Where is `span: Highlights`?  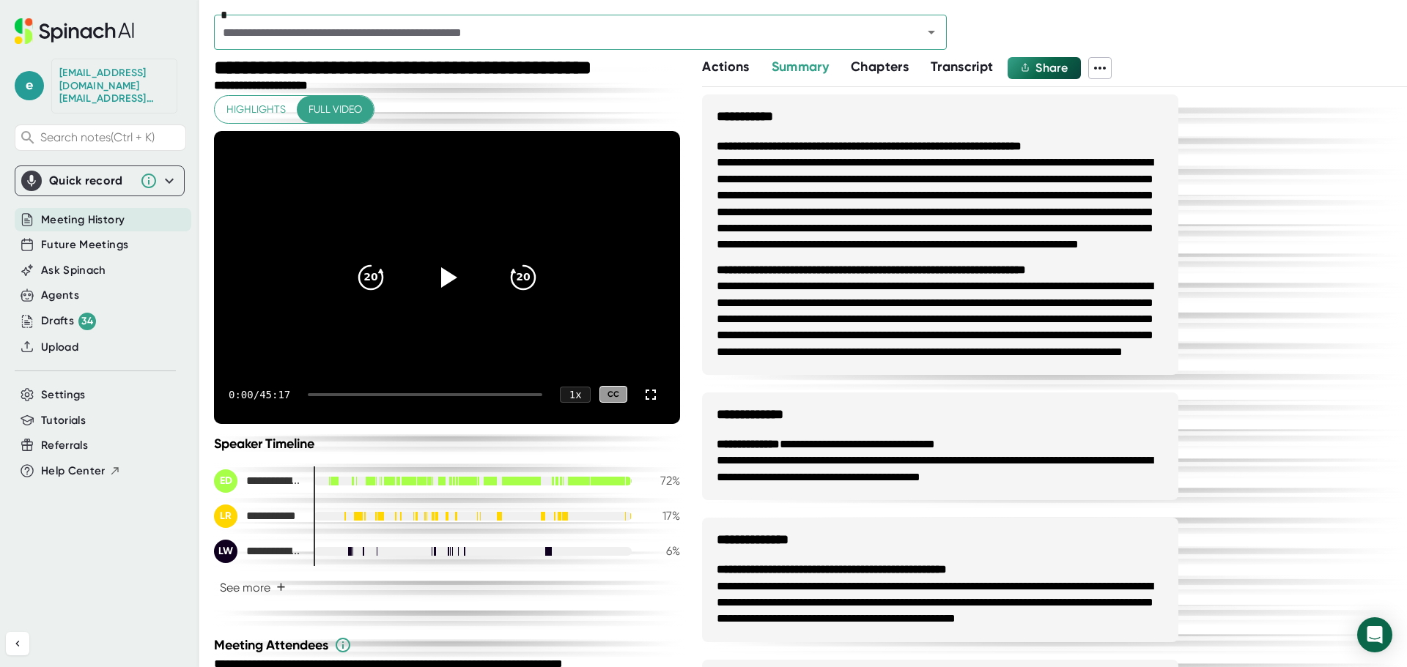
span: Highlights is located at coordinates (256, 109).